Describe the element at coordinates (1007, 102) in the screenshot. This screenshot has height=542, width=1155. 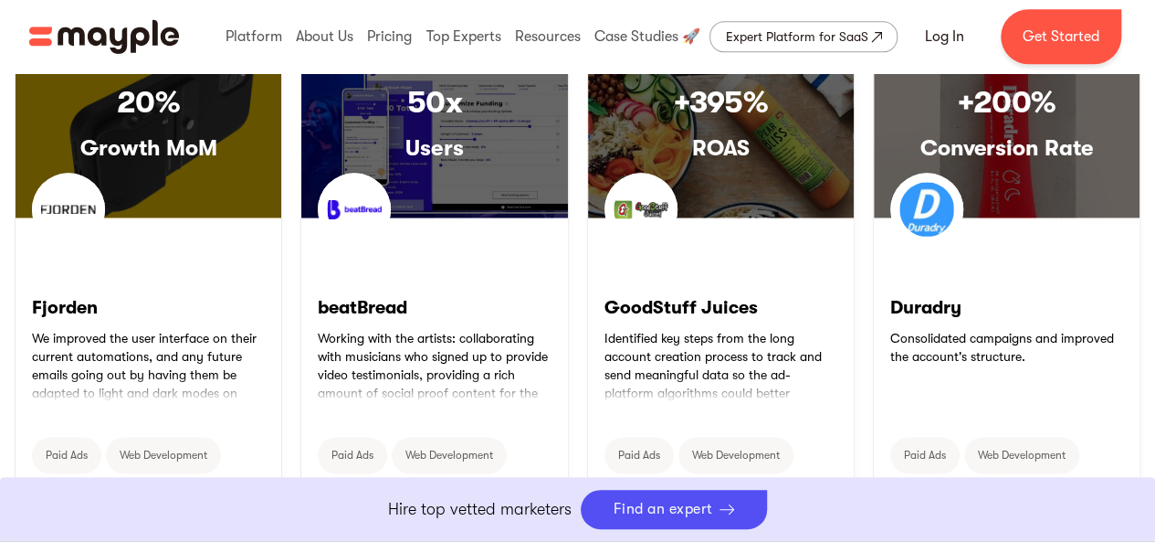
I see `h3: +200%` at that location.